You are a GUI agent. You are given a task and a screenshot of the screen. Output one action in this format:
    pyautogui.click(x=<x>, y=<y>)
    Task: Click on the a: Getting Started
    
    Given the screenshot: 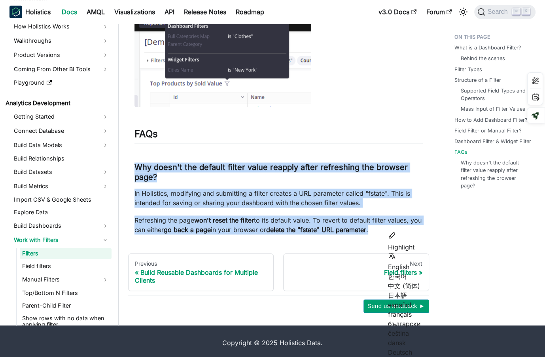 What is the action you would take?
    pyautogui.click(x=61, y=117)
    